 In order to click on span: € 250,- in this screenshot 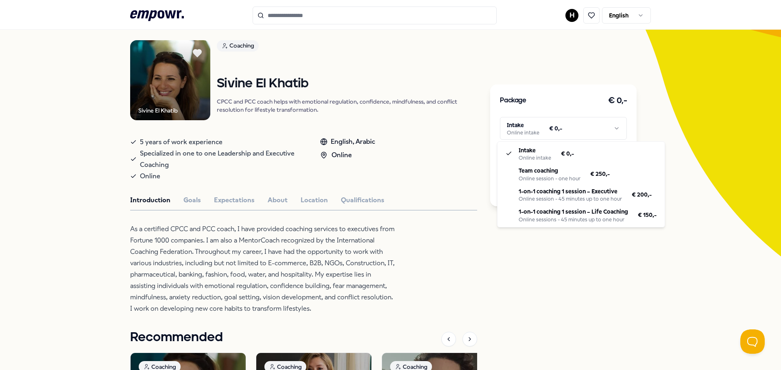, I will do `click(600, 174)`.